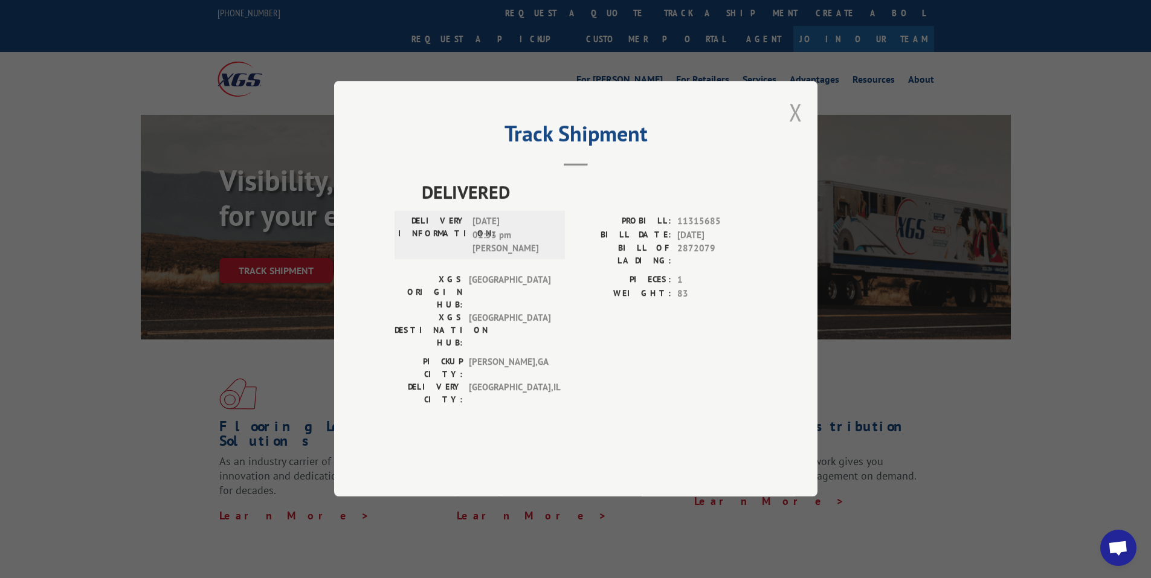  Describe the element at coordinates (624, 280) in the screenshot. I see `label: PIECES:` at that location.